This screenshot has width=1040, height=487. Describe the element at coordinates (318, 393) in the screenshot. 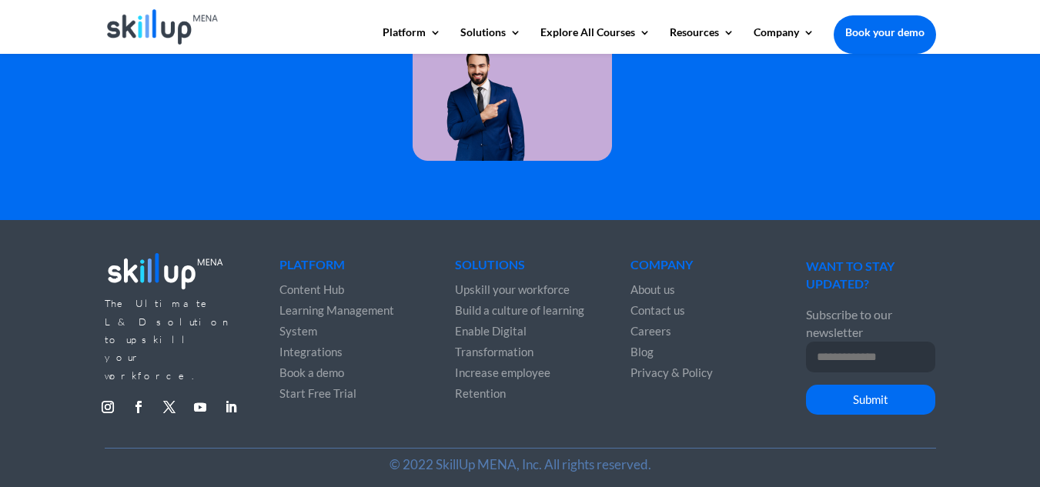

I see `span: Start Free Trial` at that location.